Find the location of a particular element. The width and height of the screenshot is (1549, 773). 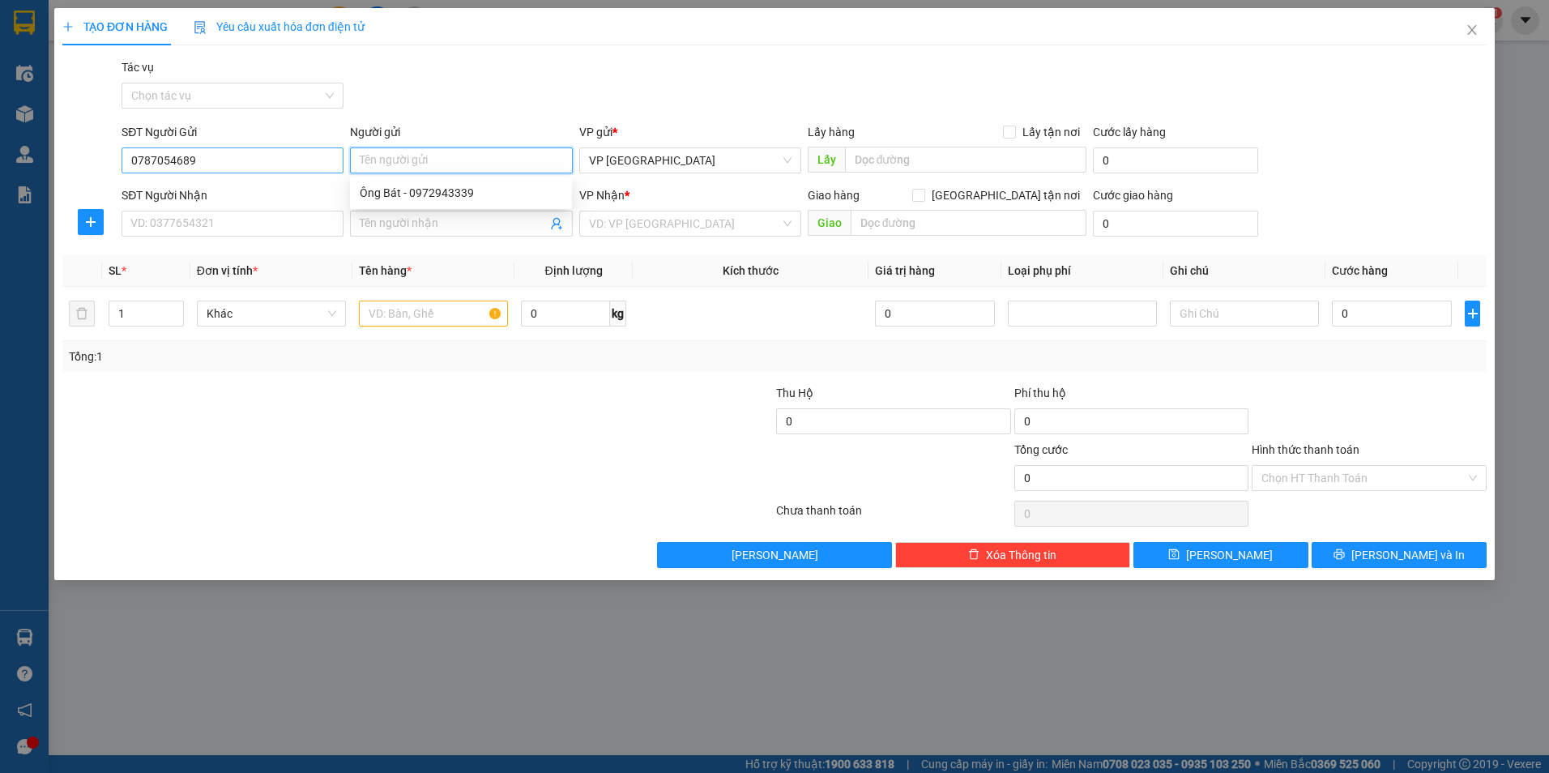

label: Cước lấy hàng is located at coordinates (1130, 132).